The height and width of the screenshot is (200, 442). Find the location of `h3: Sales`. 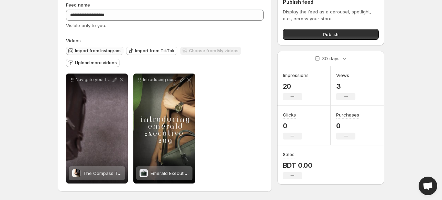

h3: Sales is located at coordinates (289, 154).